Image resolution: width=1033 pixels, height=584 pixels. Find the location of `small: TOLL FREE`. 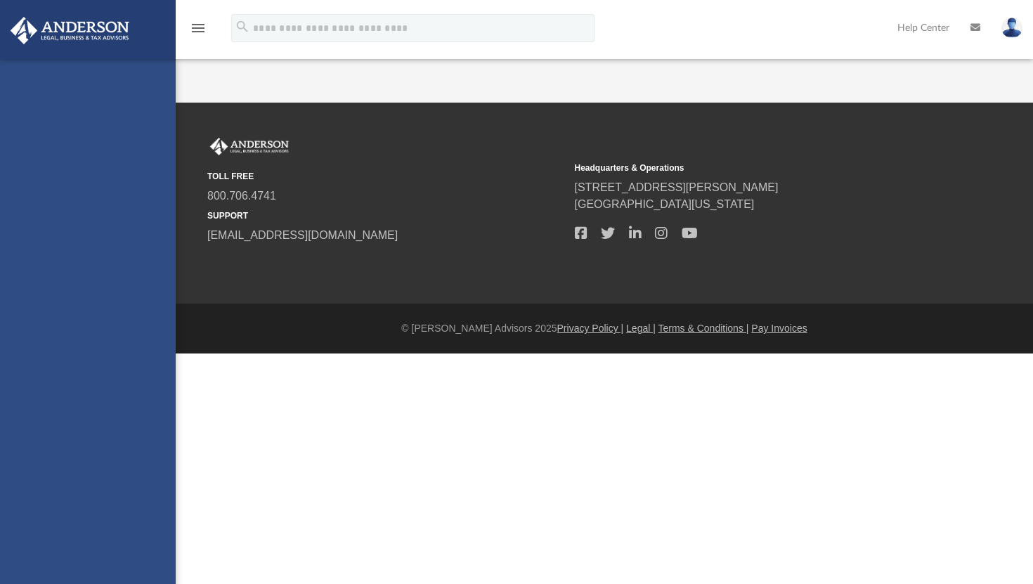

small: TOLL FREE is located at coordinates (386, 176).